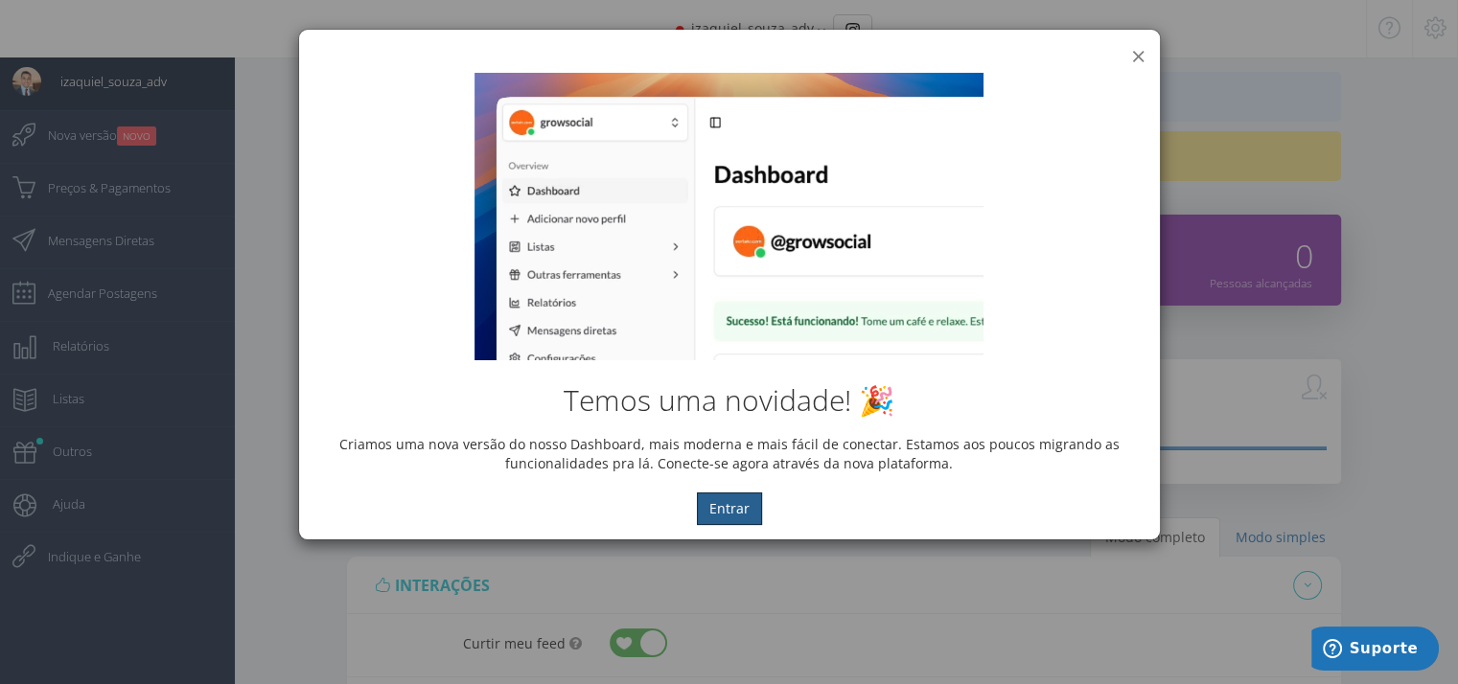 The width and height of the screenshot is (1458, 684). What do you see at coordinates (72, 22) in the screenshot?
I see `span: Suporte` at bounding box center [72, 22].